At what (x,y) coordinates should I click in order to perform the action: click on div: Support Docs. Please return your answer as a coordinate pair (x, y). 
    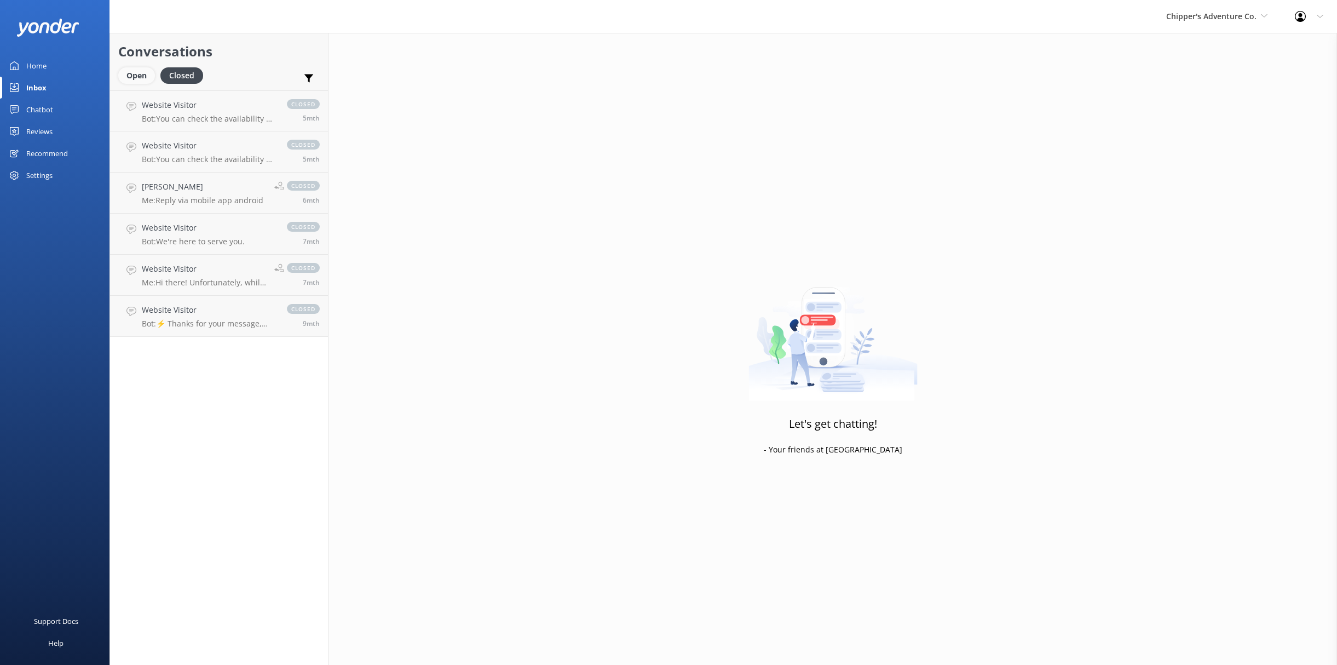
    Looking at the image, I should click on (56, 621).